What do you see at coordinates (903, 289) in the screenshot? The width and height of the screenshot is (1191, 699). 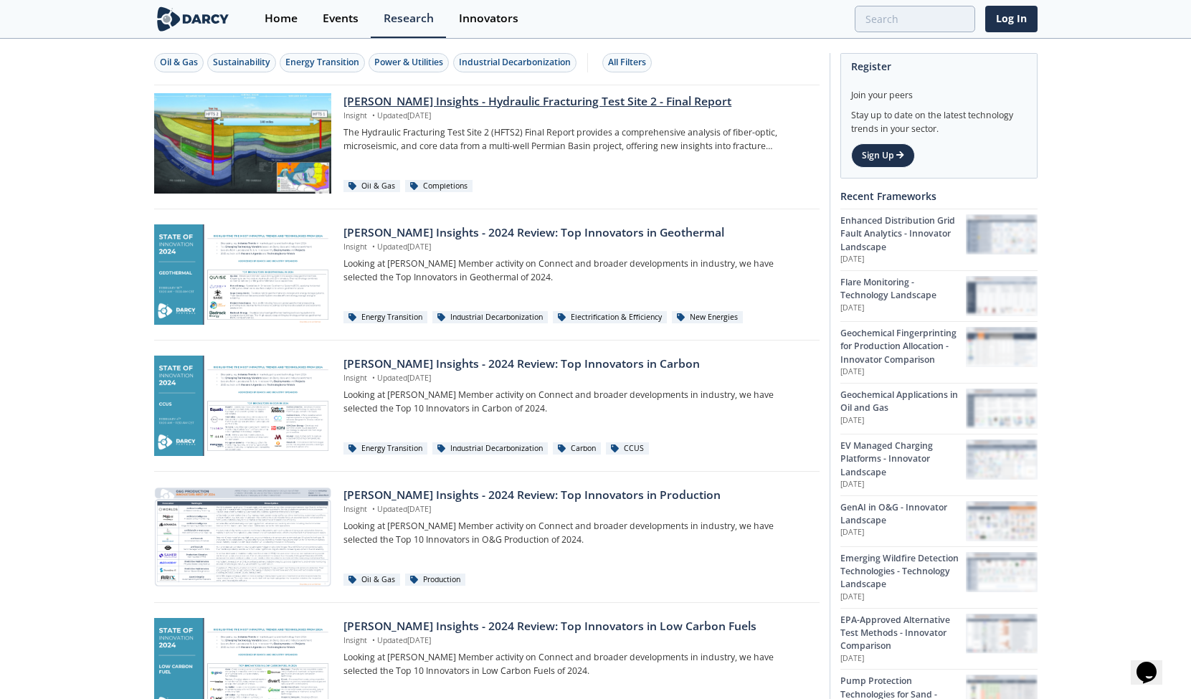 I see `div: Flare Monitoring - Technology Landscape` at bounding box center [903, 289].